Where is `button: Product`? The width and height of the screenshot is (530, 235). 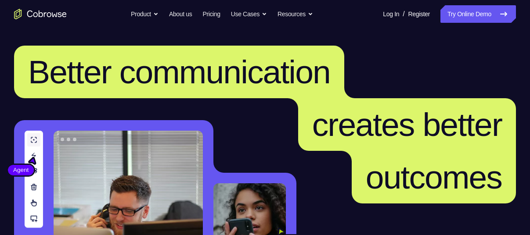 button: Product is located at coordinates (144, 14).